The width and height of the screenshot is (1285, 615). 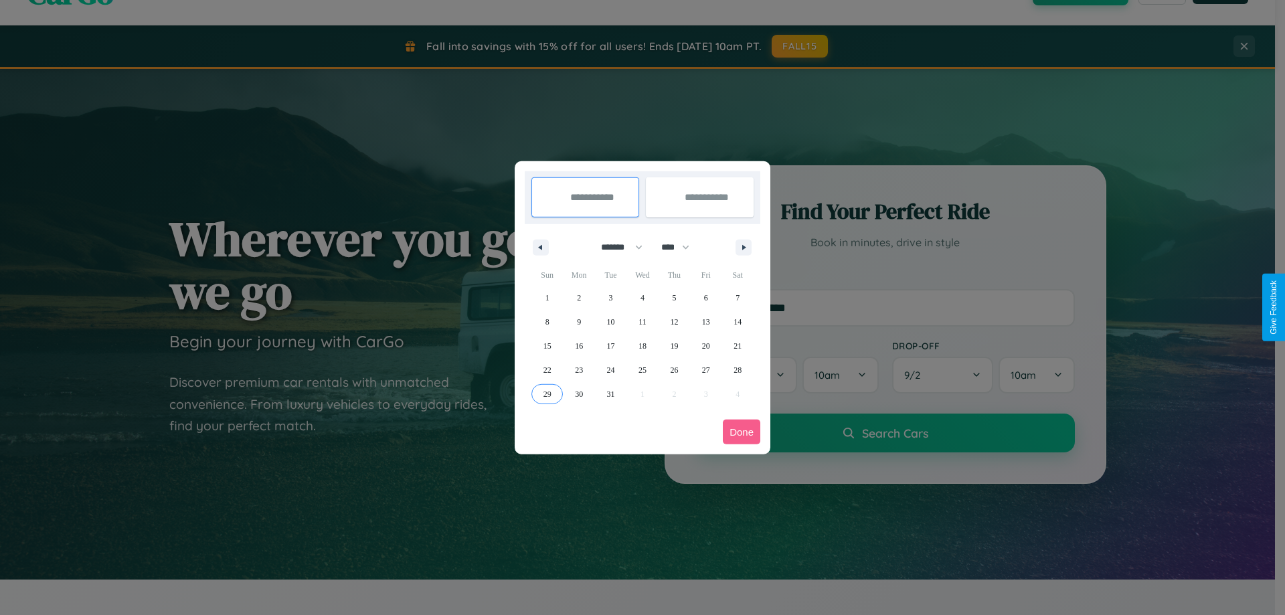 I want to click on span: 16, so click(x=579, y=346).